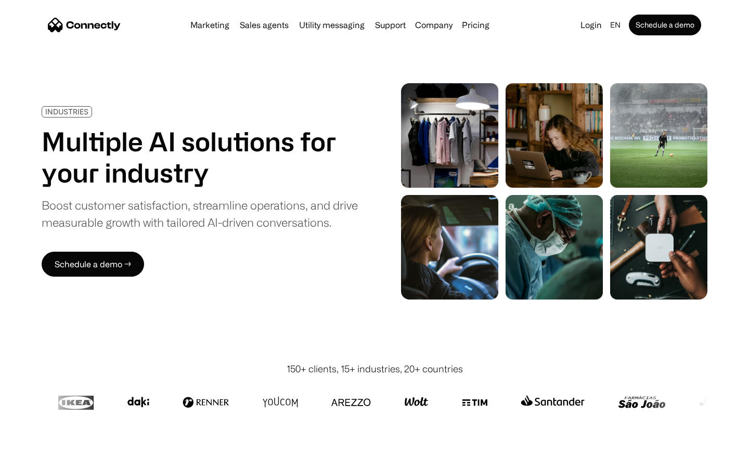 The width and height of the screenshot is (749, 468). I want to click on aside: Language selected: English, so click(36, 457).